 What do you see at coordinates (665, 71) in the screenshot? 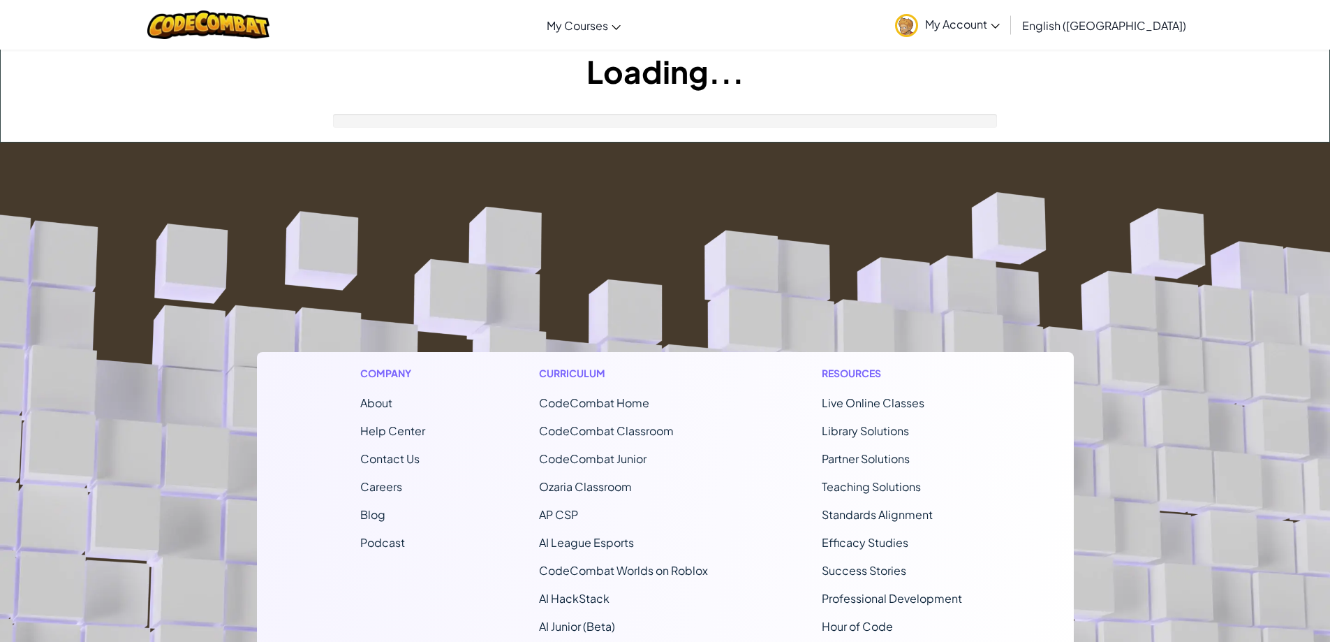
I see `h1: Loading...` at bounding box center [665, 71].